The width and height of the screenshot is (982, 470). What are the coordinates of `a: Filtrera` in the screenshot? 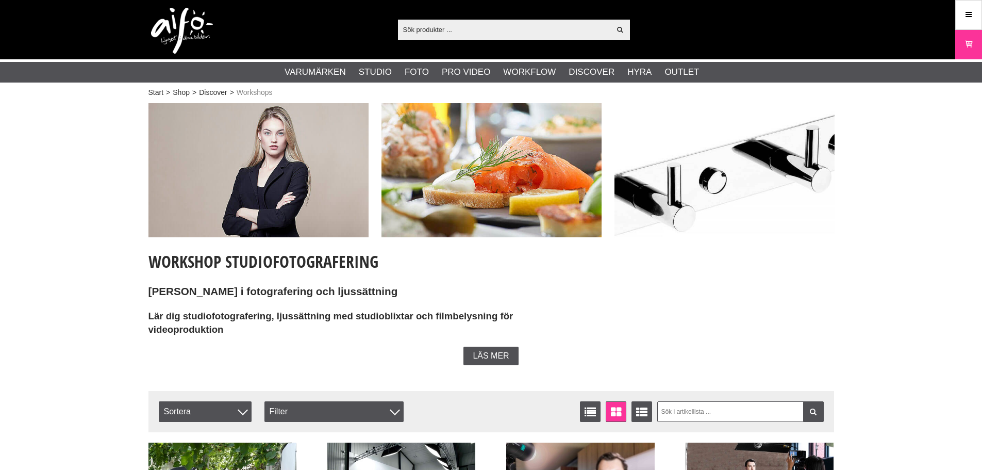 It's located at (814, 412).